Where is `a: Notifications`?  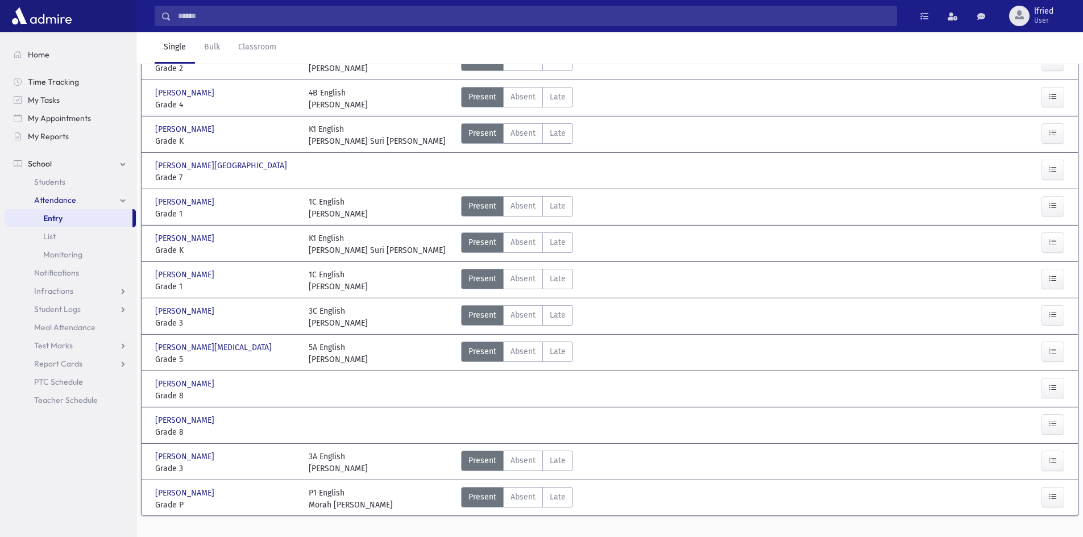
a: Notifications is located at coordinates (70, 273).